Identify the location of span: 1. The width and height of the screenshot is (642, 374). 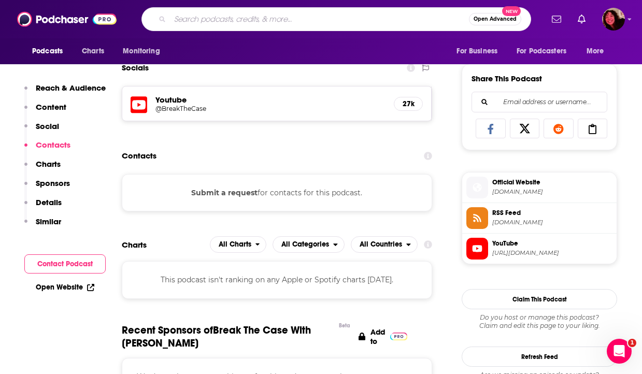
(632, 343).